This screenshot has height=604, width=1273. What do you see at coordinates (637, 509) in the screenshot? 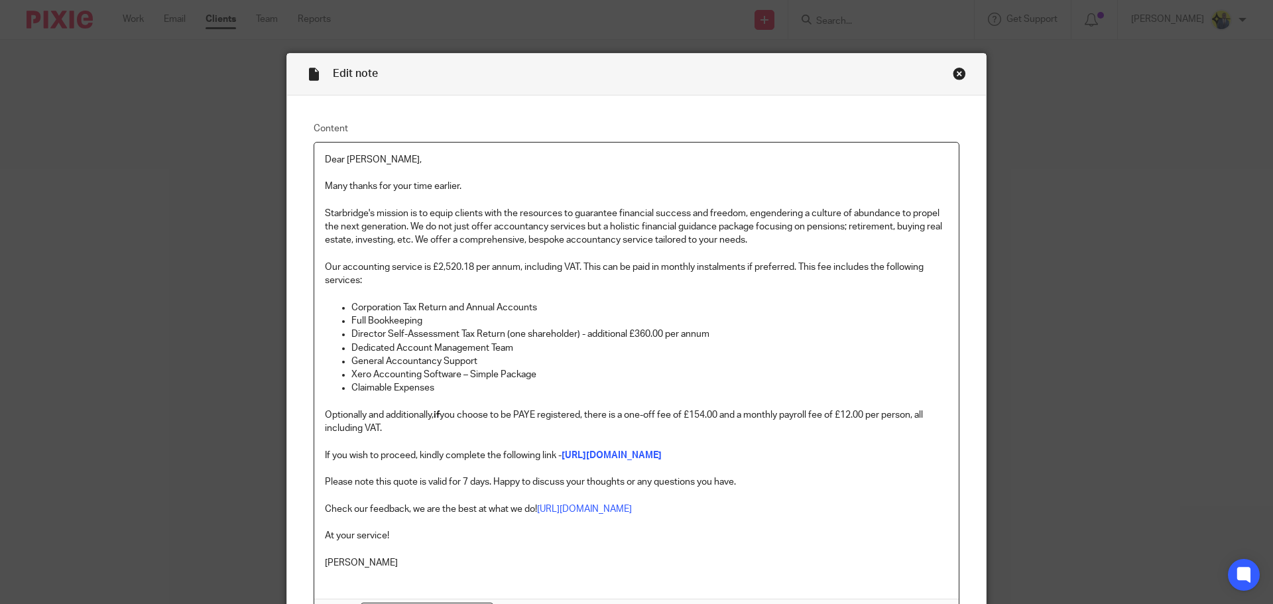
I see `p: Check our feedback, we are the best at what we do!` at bounding box center [637, 509].